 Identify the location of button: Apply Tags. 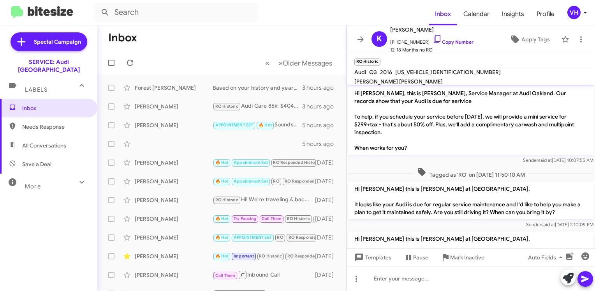
(529, 39).